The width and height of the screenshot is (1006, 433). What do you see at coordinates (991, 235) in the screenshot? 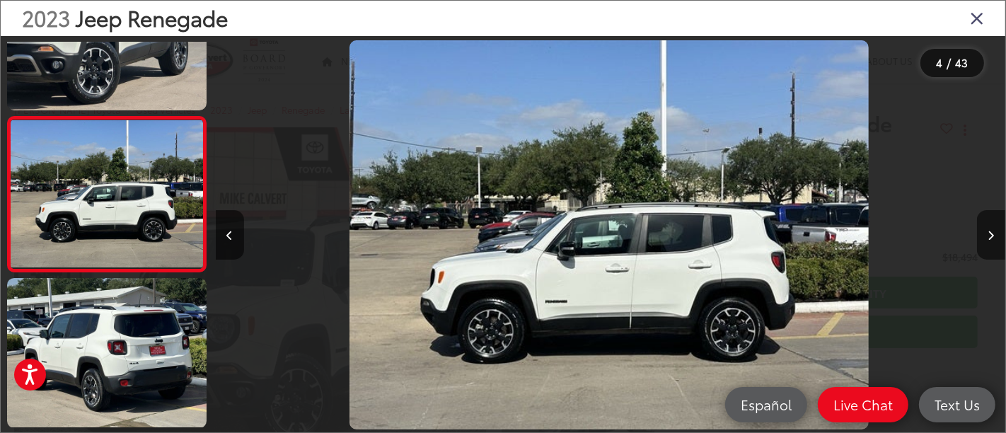
I see `button: Next image` at bounding box center [991, 235].